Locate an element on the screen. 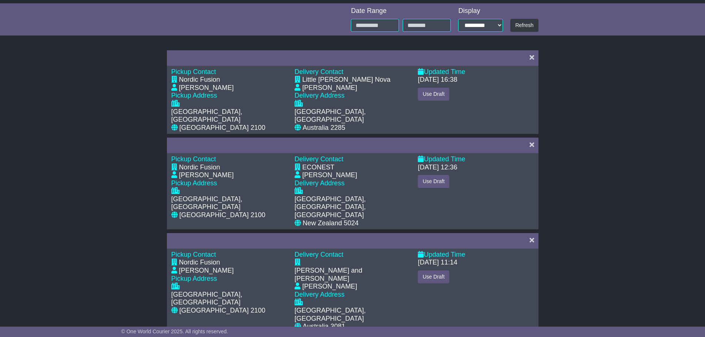  button: Refresh is located at coordinates (524, 25).